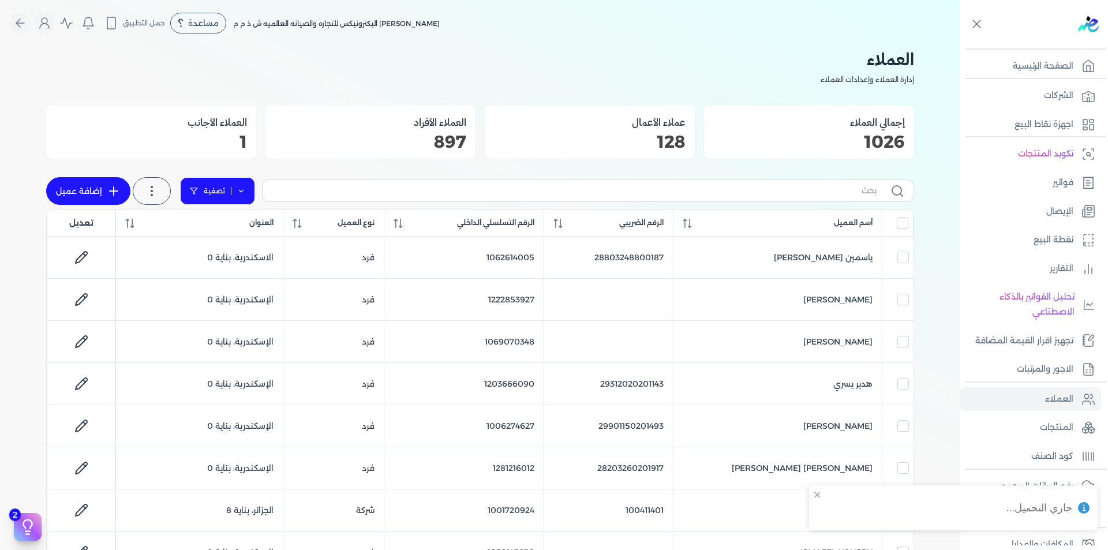 This screenshot has height=550, width=1108. What do you see at coordinates (574, 190) in the screenshot?
I see `input: بحث` at bounding box center [574, 190].